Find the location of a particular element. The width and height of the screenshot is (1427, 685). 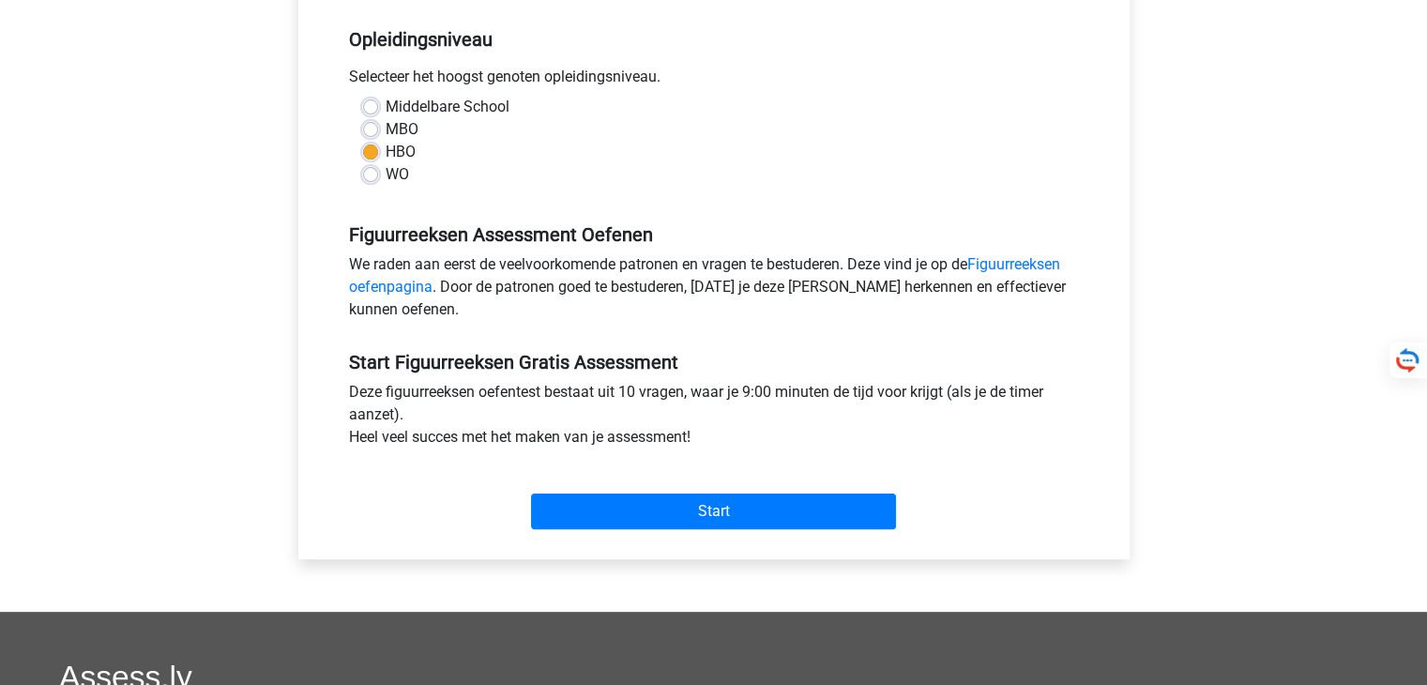

input: Start is located at coordinates (713, 511).